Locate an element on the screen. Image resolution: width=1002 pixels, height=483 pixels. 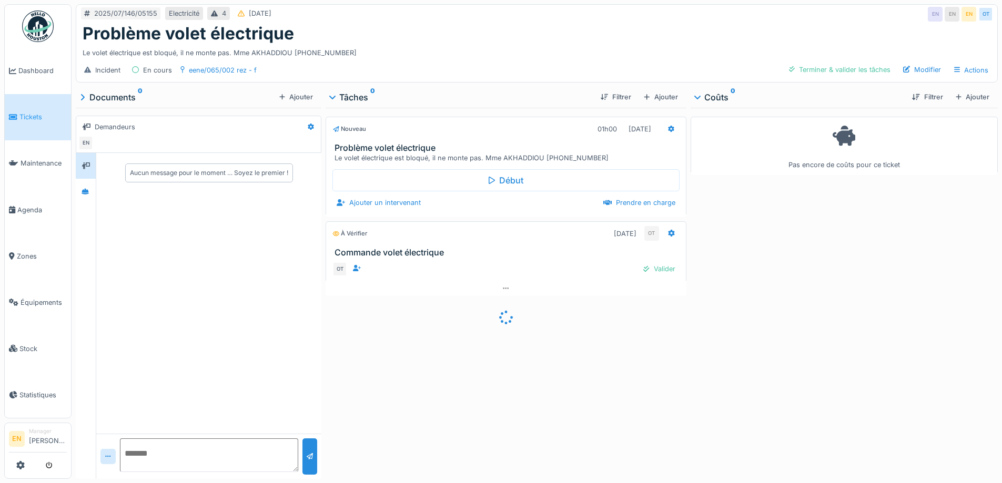
div: Valider is located at coordinates (659, 269).